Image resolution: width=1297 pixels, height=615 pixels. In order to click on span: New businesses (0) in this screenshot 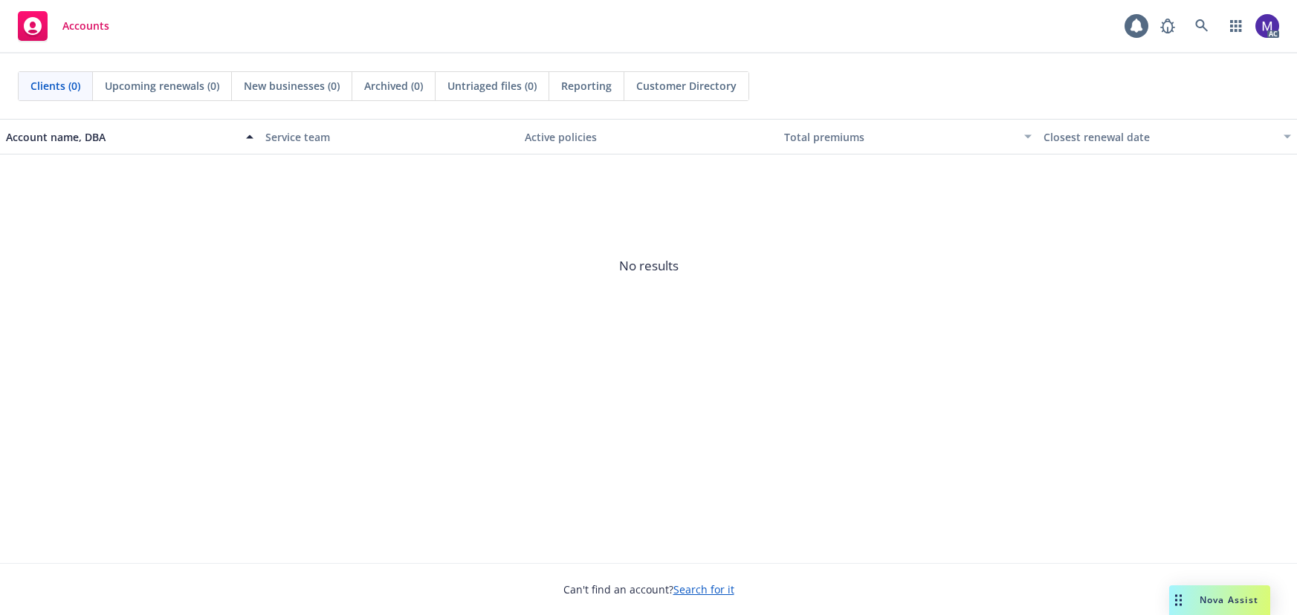, I will do `click(291, 85)`.